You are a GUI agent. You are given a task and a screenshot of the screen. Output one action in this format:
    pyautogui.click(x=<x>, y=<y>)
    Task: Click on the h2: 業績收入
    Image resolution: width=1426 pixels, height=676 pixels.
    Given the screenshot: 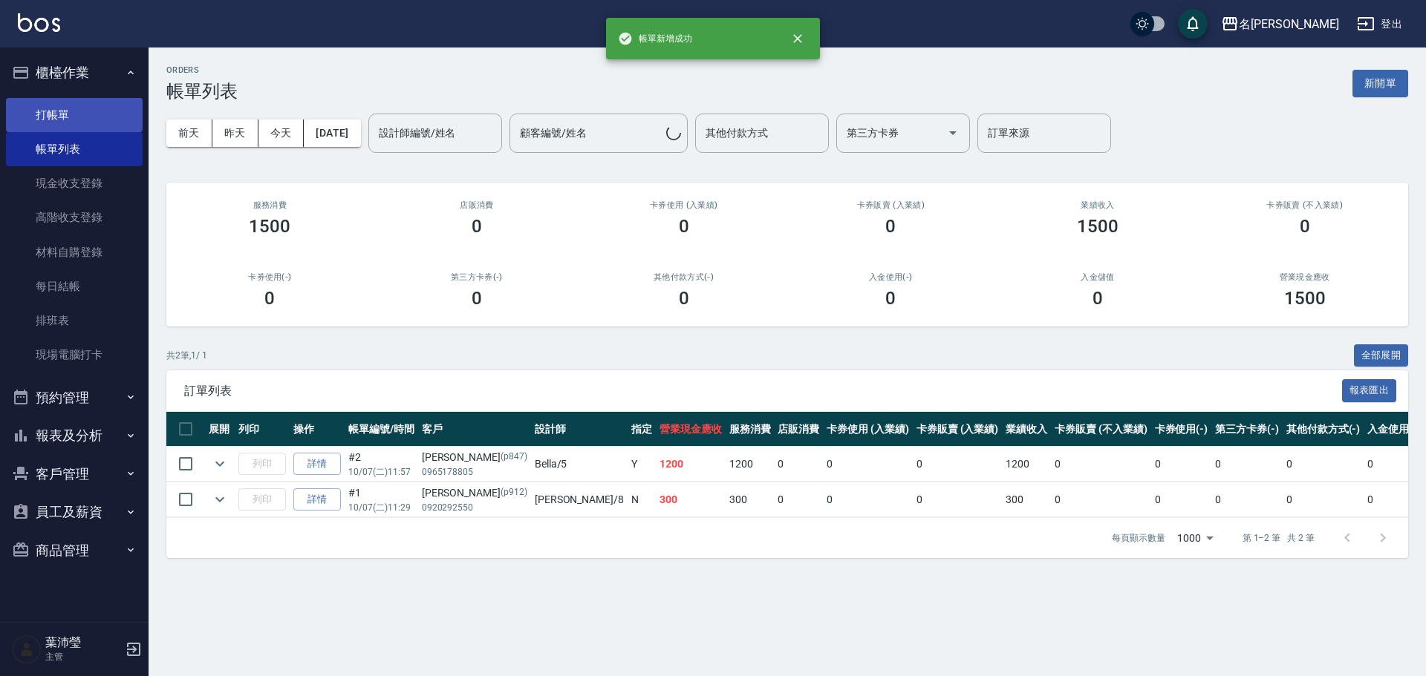 What is the action you would take?
    pyautogui.click(x=1098, y=205)
    